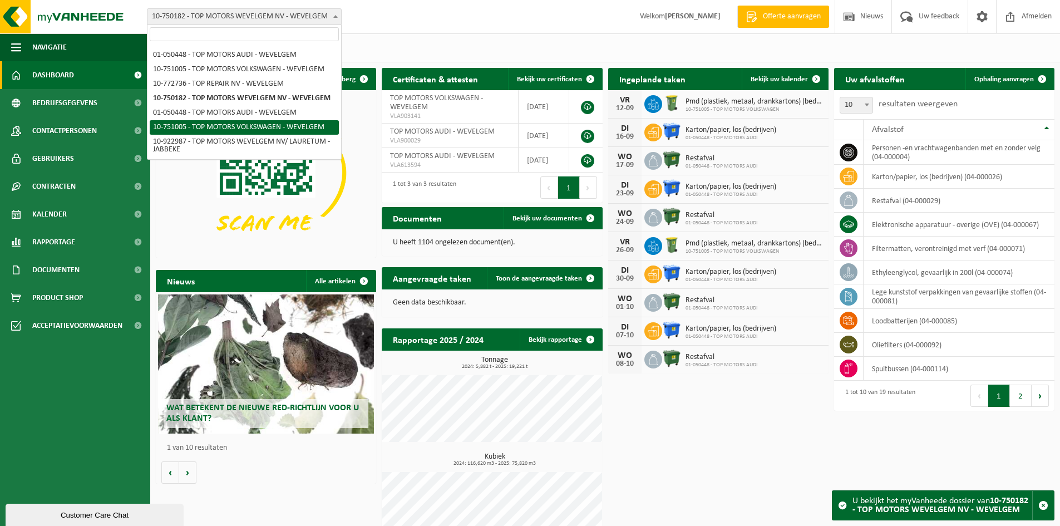  Describe the element at coordinates (754, 110) in the screenshot. I see `span: 10-751005 - TOP MOTORS VOLKSWAGEN` at that location.